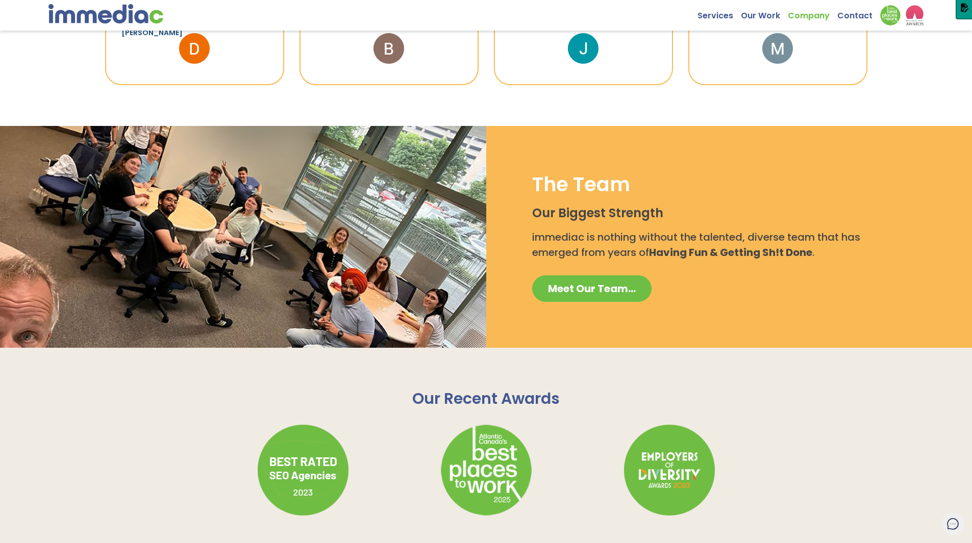 This screenshot has width=972, height=543. I want to click on span: Meet Our Team..., so click(592, 289).